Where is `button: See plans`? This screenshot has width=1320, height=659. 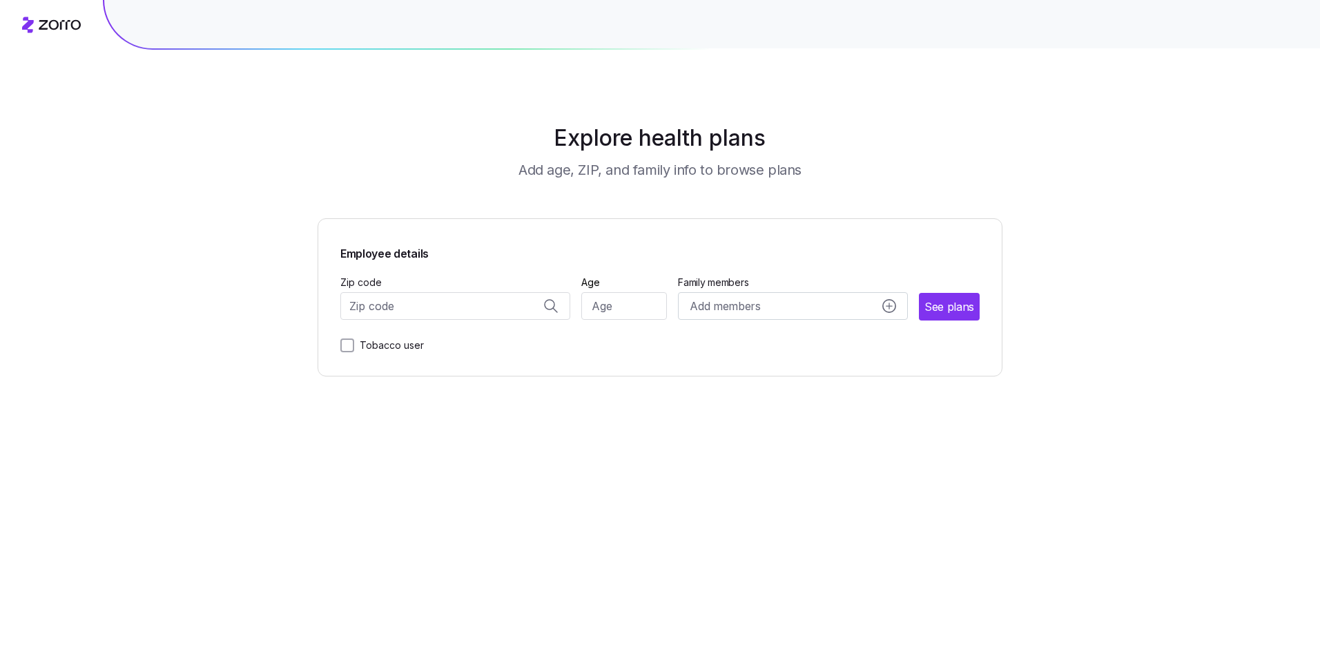
button: See plans is located at coordinates (949, 307).